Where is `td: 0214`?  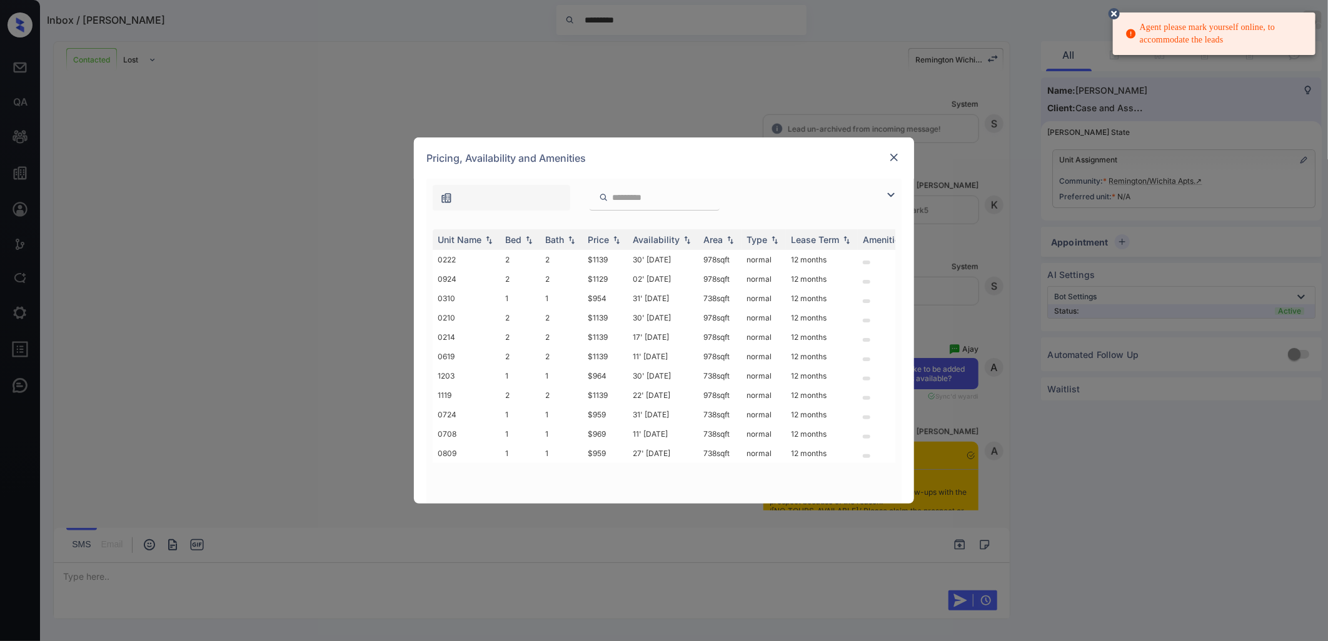
td: 0214 is located at coordinates (466, 337).